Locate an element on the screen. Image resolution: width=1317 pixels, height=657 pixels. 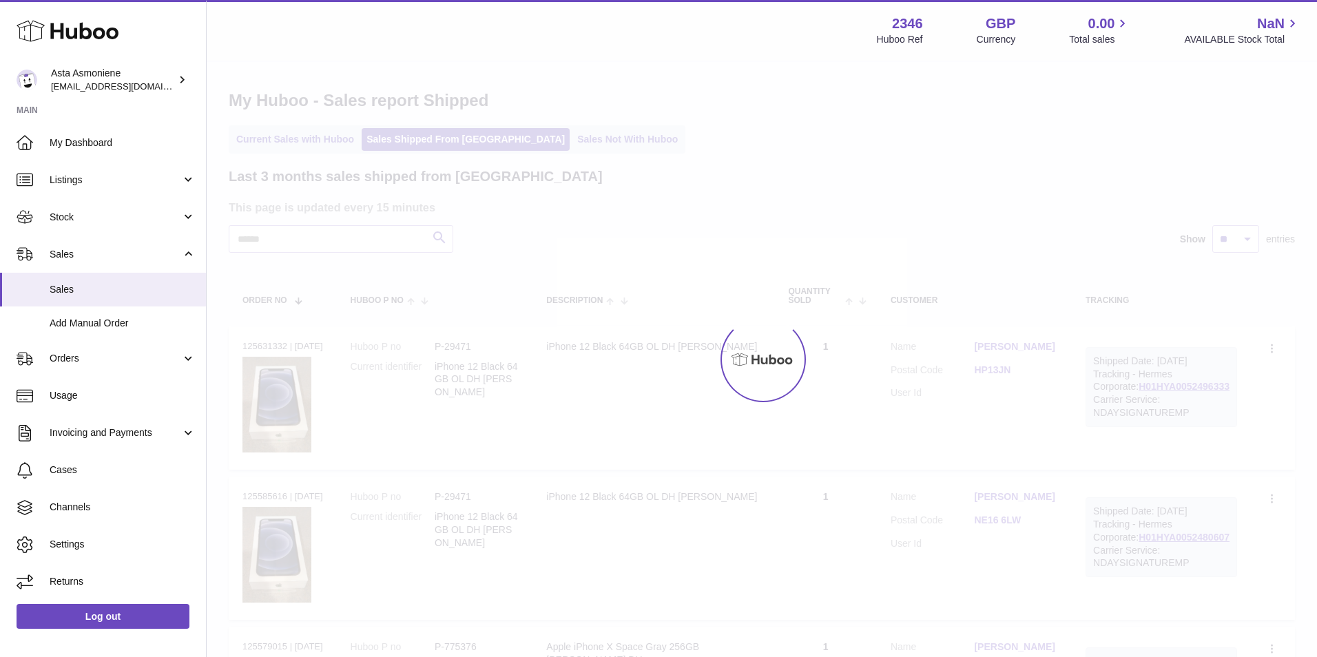
a: NaN AVAILABLE Stock Total is located at coordinates (1242, 30).